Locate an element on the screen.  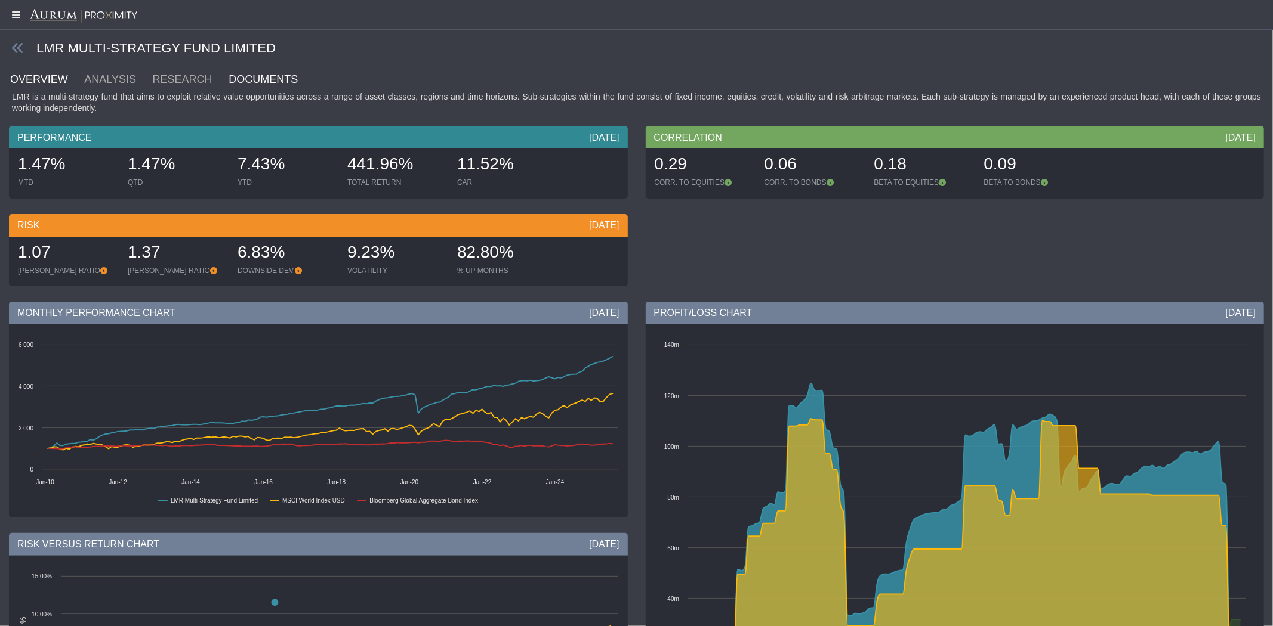
div: BETA TO BONDS is located at coordinates (1033, 183).